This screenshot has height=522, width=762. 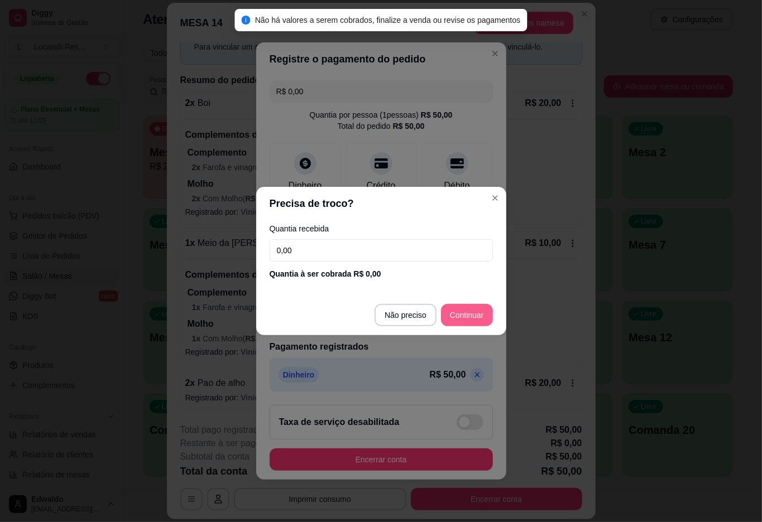 What do you see at coordinates (388, 20) in the screenshot?
I see `span: Não há valores a serem cobrados, finalize a venda ou revise os pagamentos` at bounding box center [388, 20].